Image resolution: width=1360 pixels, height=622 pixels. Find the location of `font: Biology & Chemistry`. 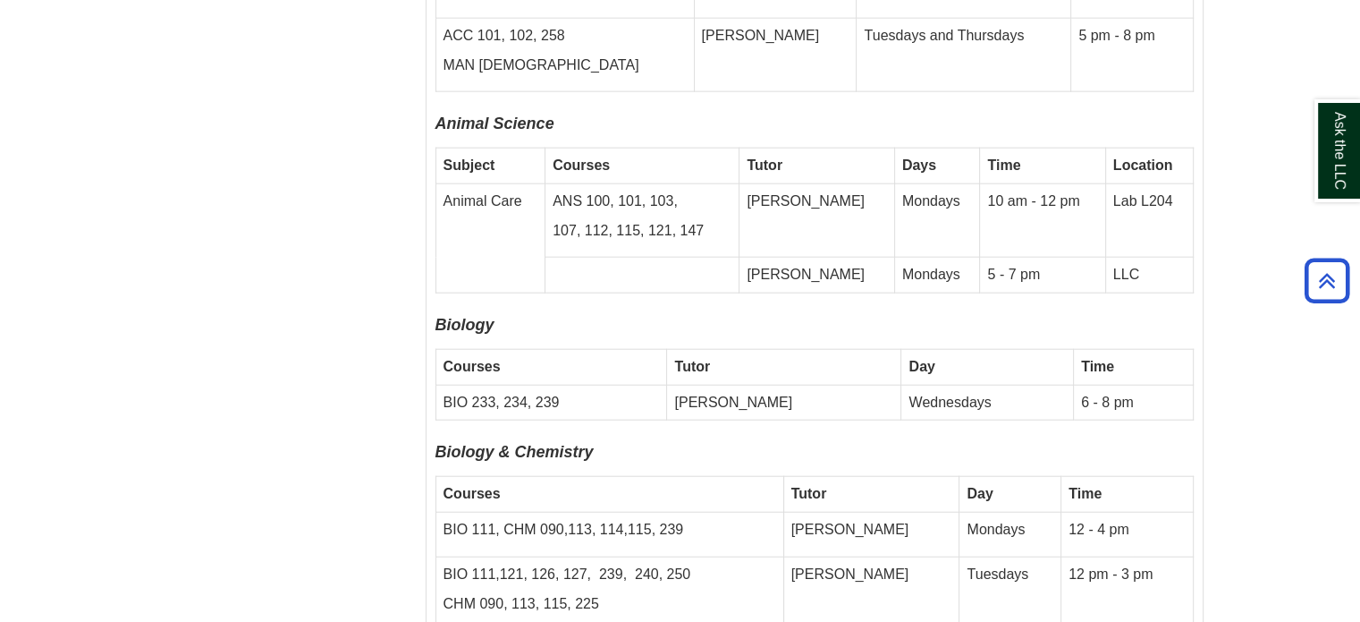

font: Biology & Chemistry is located at coordinates (514, 452).